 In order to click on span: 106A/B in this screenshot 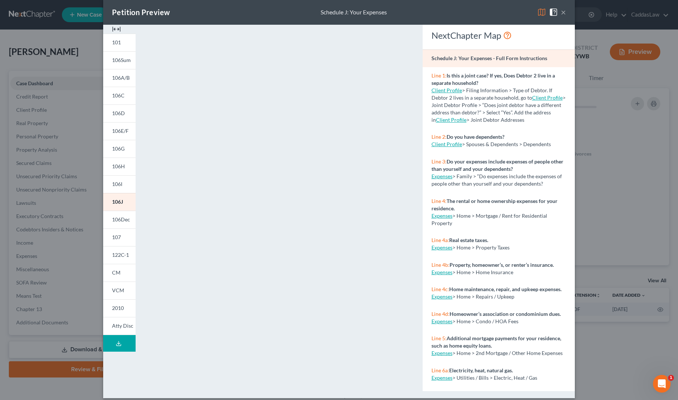, I will do `click(121, 77)`.